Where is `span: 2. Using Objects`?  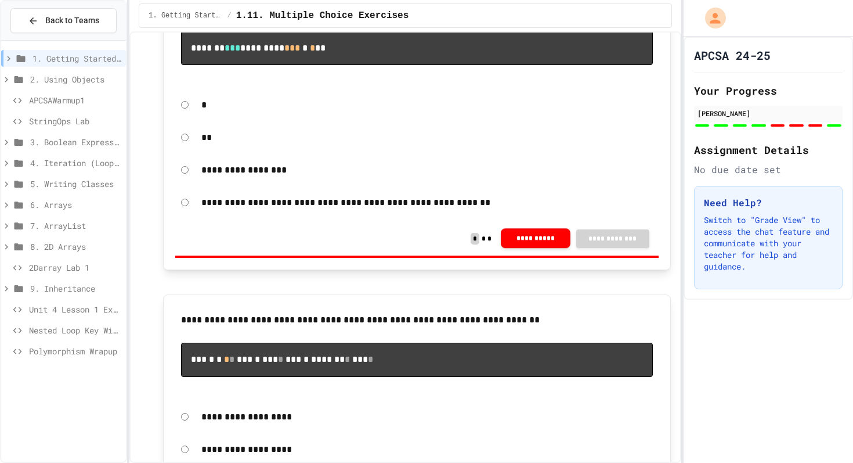
span: 2. Using Objects is located at coordinates (75, 79).